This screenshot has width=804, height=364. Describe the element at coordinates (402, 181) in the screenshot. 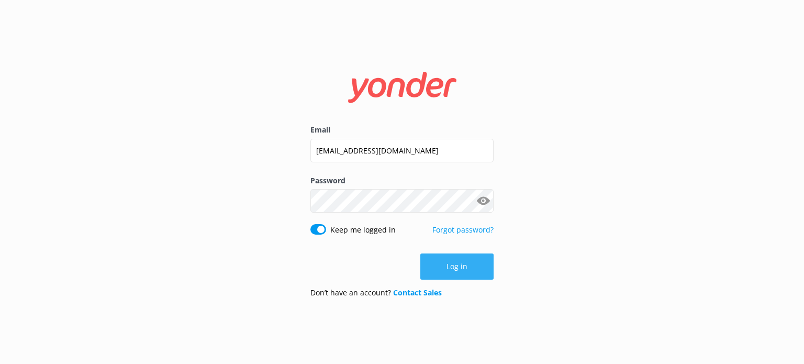

I see `label: Password` at that location.